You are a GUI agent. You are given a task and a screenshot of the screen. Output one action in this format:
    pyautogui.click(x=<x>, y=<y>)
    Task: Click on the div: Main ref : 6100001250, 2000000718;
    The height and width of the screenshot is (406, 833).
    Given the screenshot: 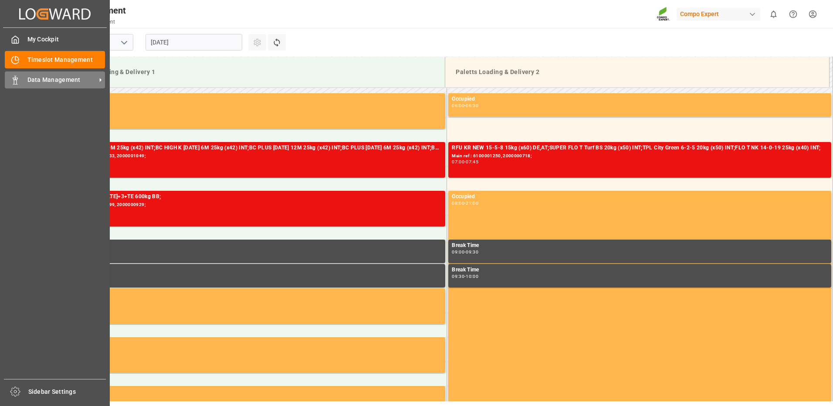 What is the action you would take?
    pyautogui.click(x=639, y=156)
    